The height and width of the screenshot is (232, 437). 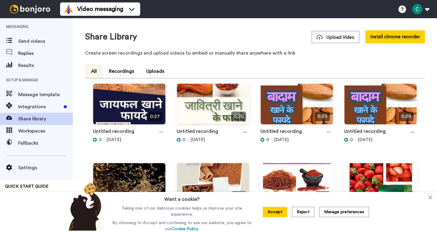 I want to click on span: Message template, so click(x=46, y=95).